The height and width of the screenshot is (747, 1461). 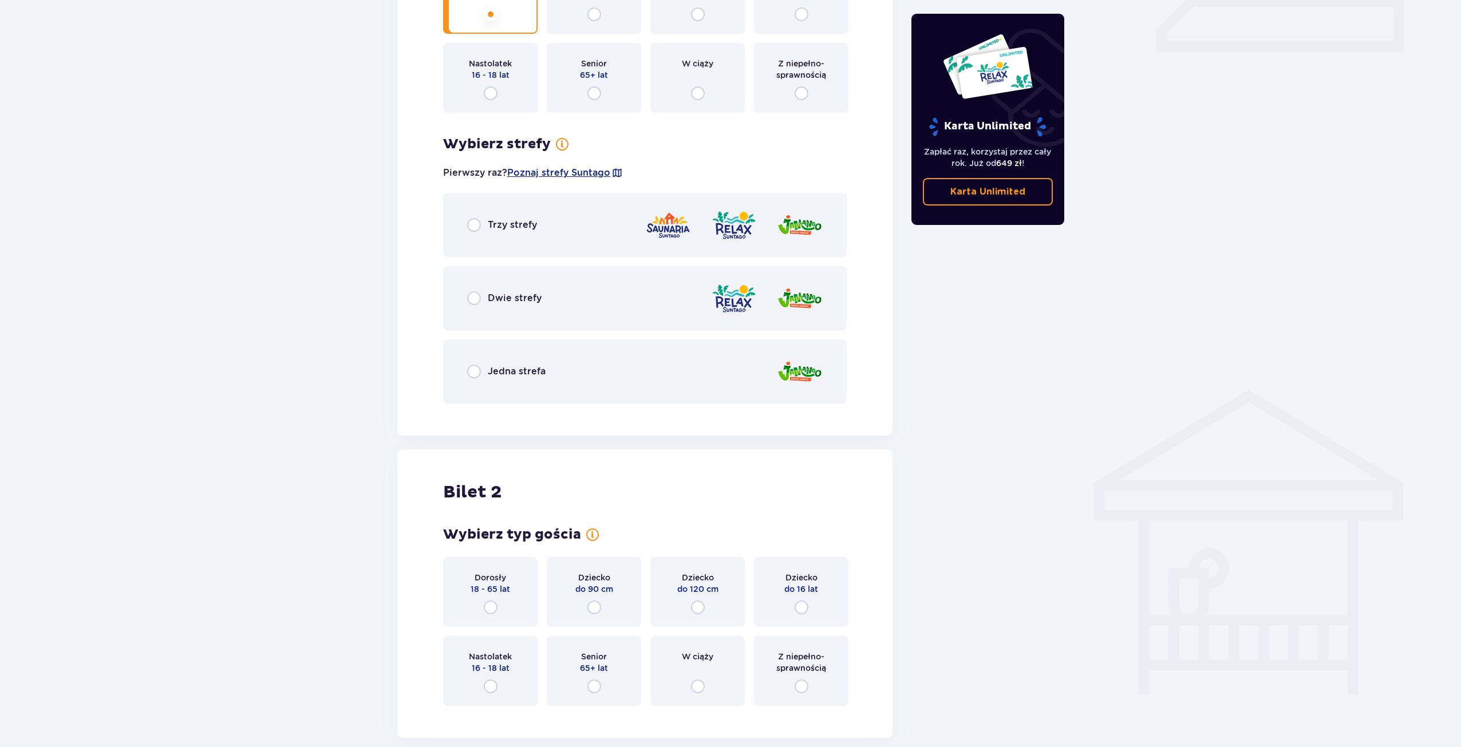 I want to click on h3: Wybierz typ gościa, so click(x=512, y=535).